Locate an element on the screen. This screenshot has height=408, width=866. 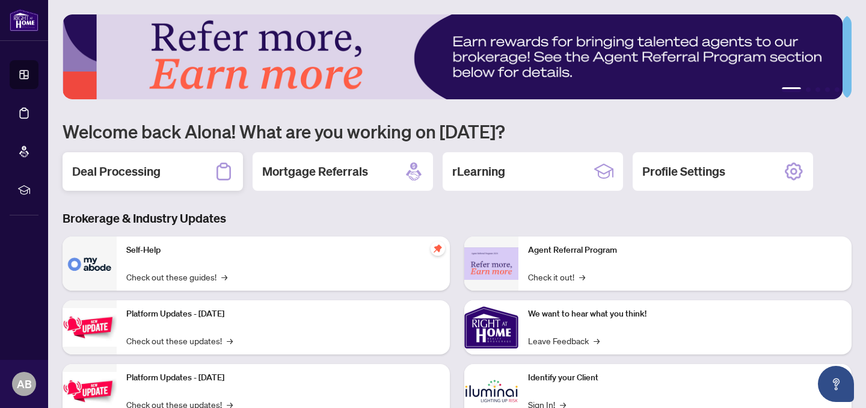
img: logo is located at coordinates (24, 20).